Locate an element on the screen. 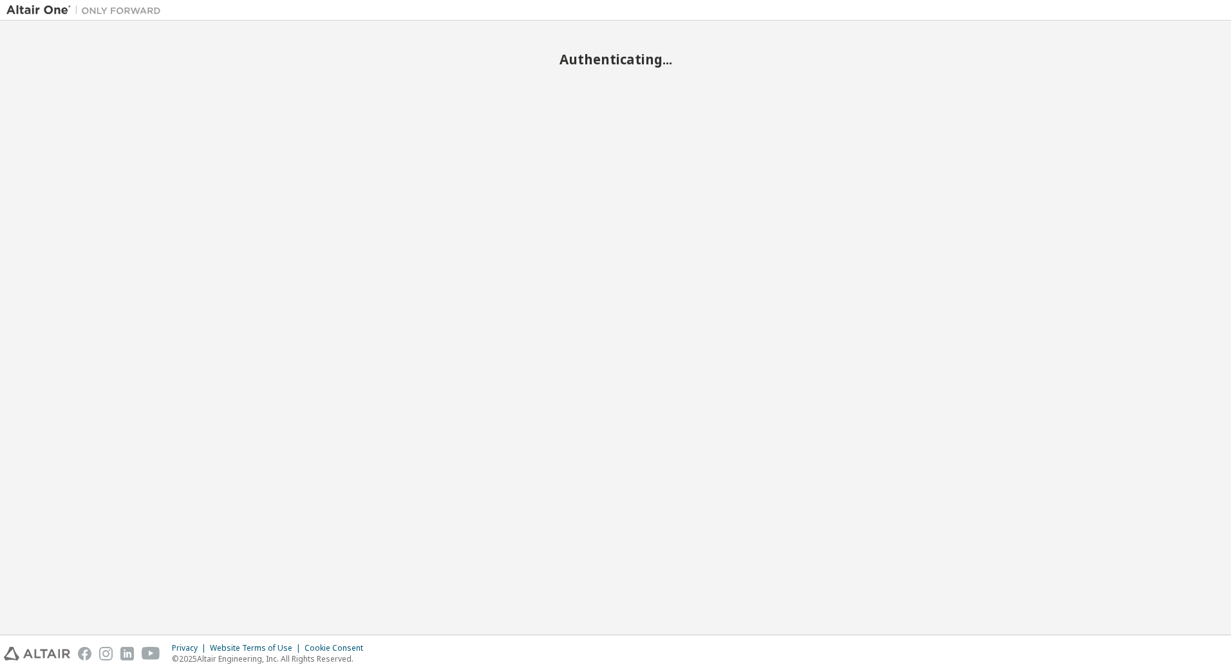 Image resolution: width=1231 pixels, height=672 pixels. img: facebook.svg is located at coordinates (84, 653).